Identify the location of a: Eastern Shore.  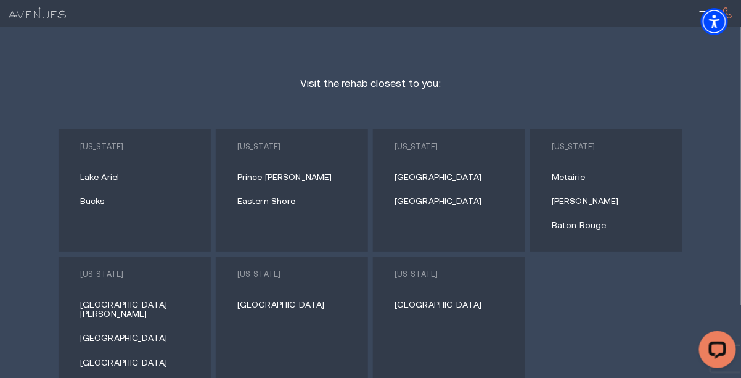
(296, 201).